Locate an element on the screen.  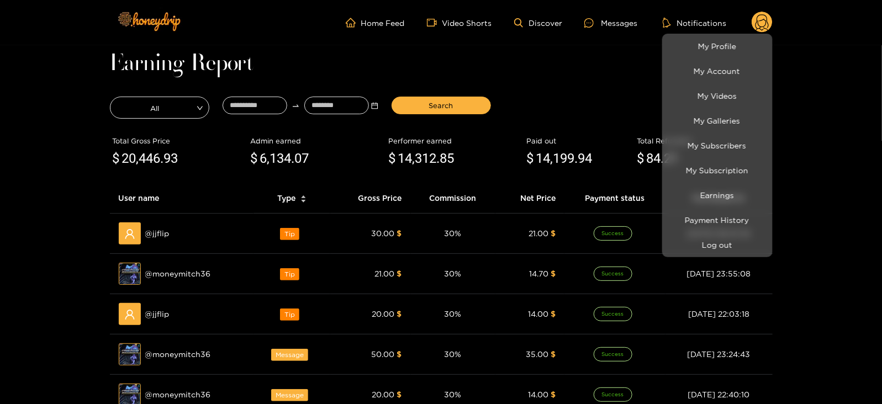
a: My Videos is located at coordinates (718, 96).